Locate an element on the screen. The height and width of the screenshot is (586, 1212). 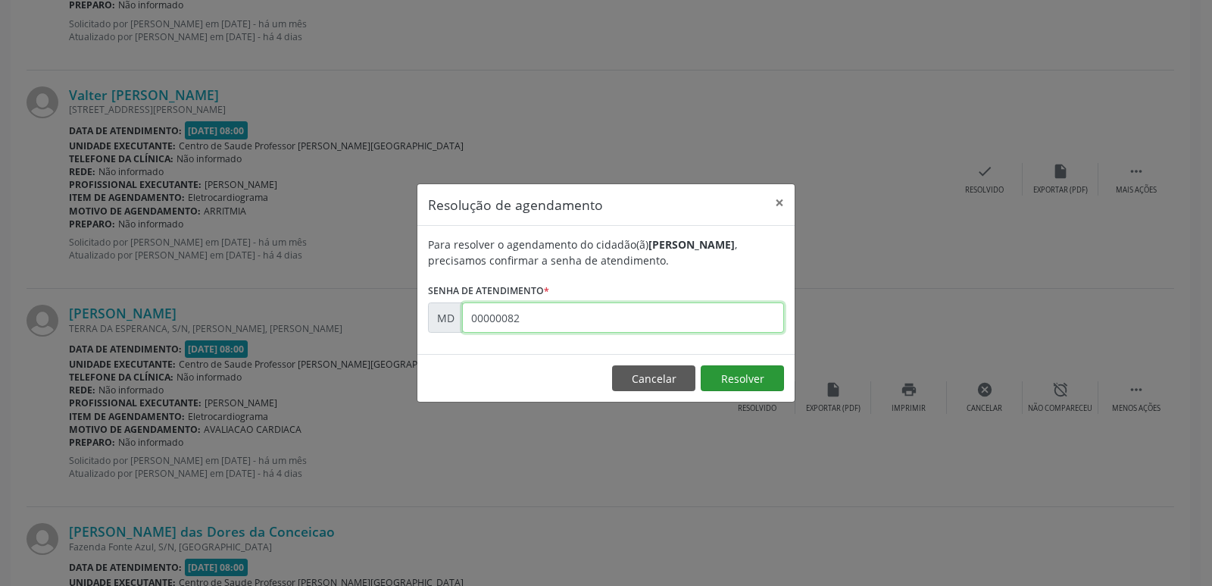
button: Close is located at coordinates (780, 202).